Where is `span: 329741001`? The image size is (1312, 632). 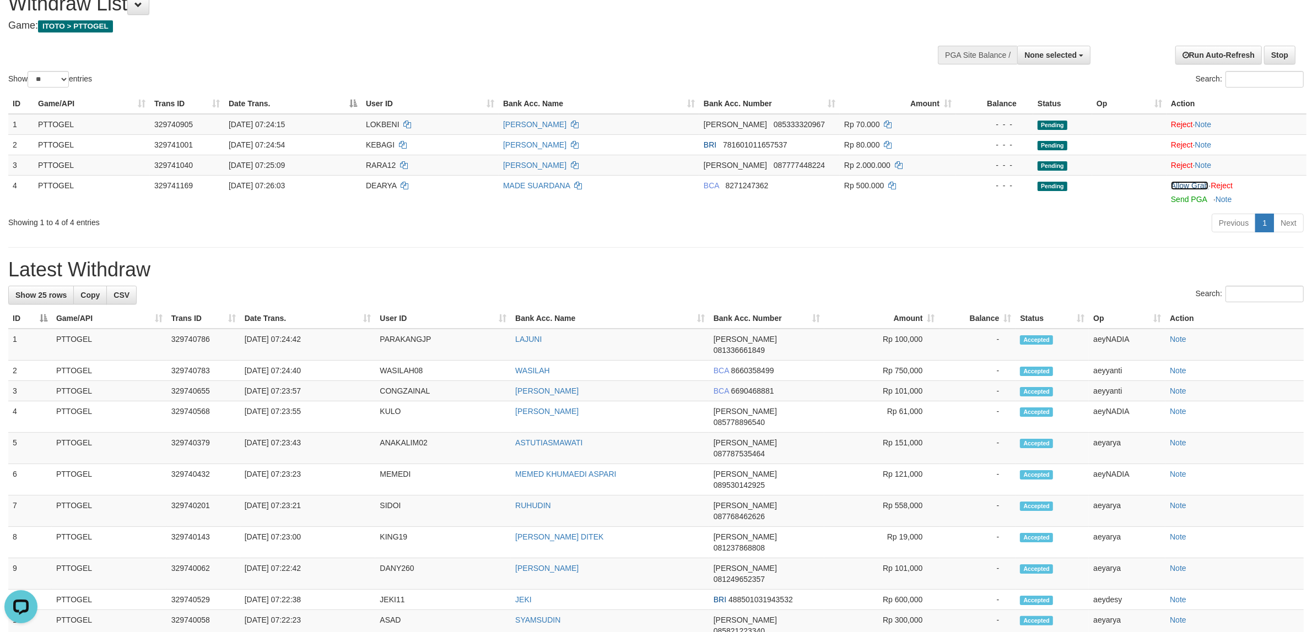
span: 329741001 is located at coordinates (174, 145).